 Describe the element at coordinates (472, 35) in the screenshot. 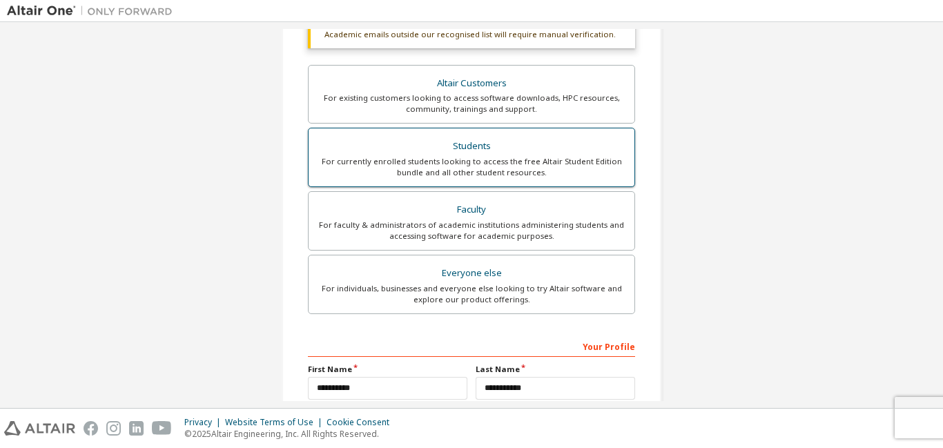

I see `div: Academic emails outside our recognised list will require manual verification.` at that location.